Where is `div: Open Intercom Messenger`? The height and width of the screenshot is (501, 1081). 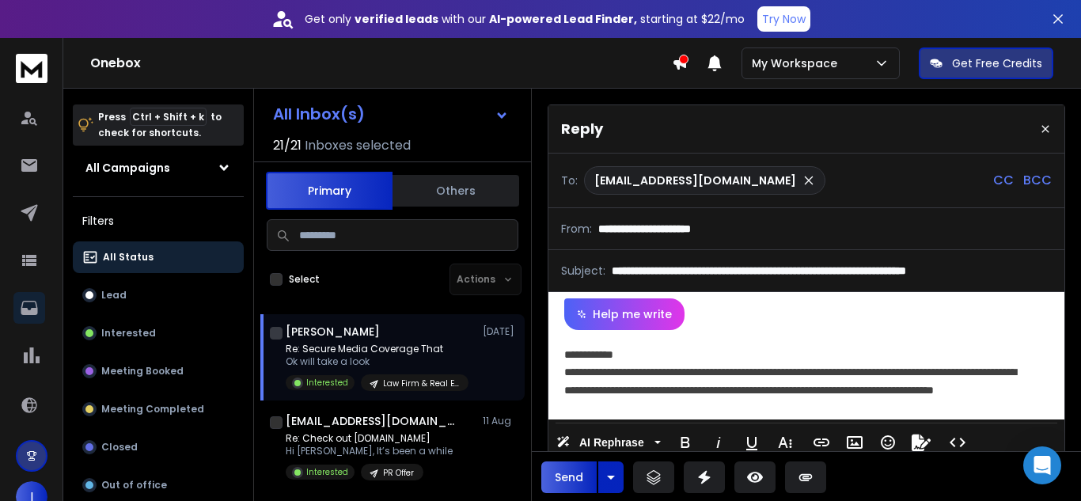
div: Open Intercom Messenger is located at coordinates (1042, 465).